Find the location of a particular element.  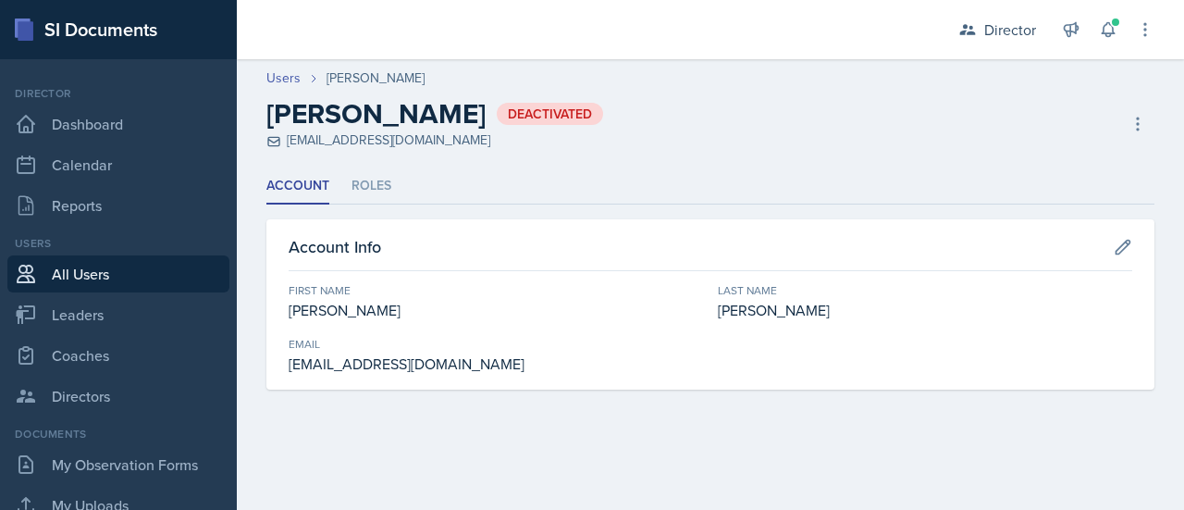

a: Coaches is located at coordinates (118, 355).